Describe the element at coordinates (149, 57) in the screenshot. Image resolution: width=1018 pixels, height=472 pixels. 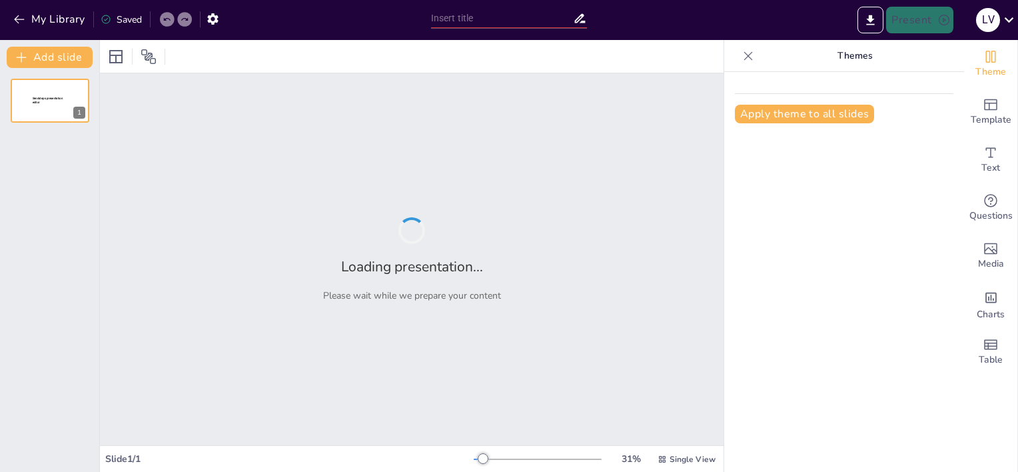
I see `span: Position` at that location.